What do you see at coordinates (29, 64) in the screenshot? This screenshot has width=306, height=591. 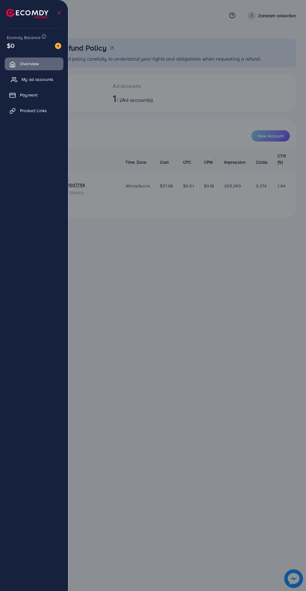 I see `span: Overview` at bounding box center [29, 64].